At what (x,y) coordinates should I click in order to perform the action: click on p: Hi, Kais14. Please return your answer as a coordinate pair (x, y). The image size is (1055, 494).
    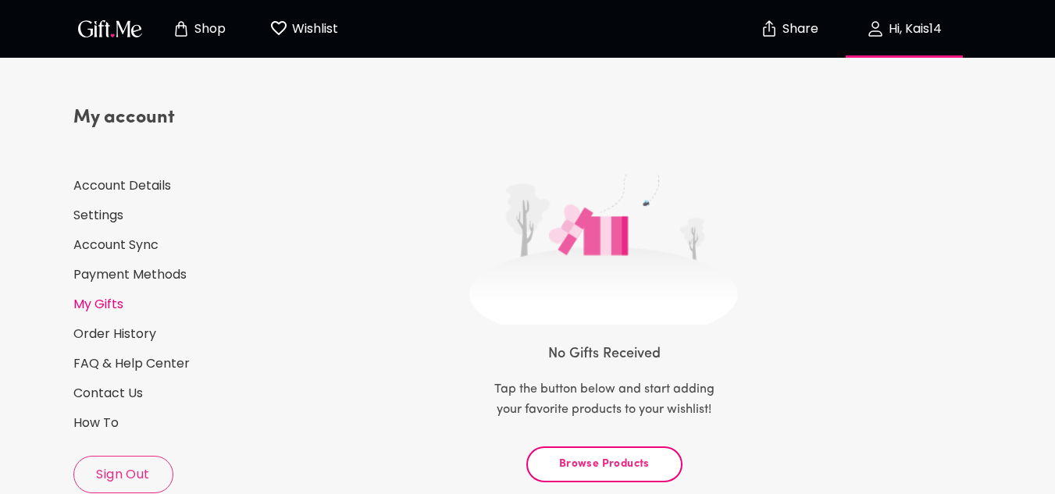
    Looking at the image, I should click on (913, 29).